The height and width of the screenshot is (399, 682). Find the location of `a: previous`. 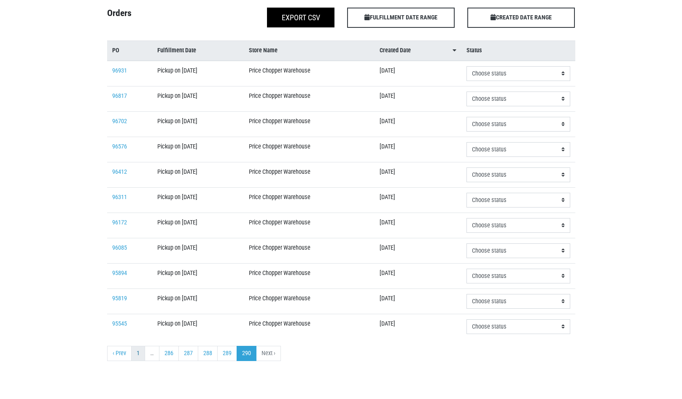

a: previous is located at coordinates (119, 354).